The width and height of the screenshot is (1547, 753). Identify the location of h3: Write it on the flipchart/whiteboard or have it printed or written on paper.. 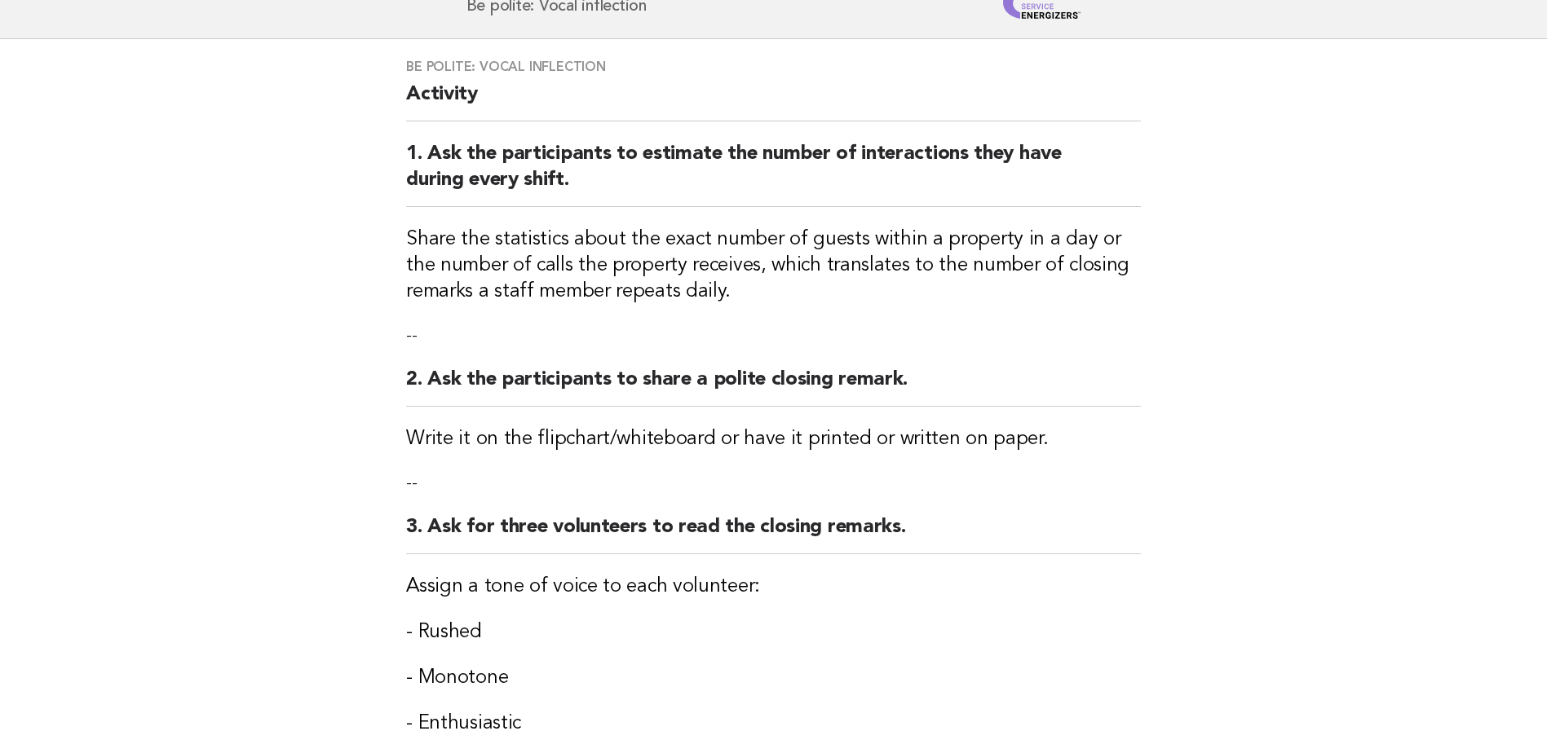
(773, 439).